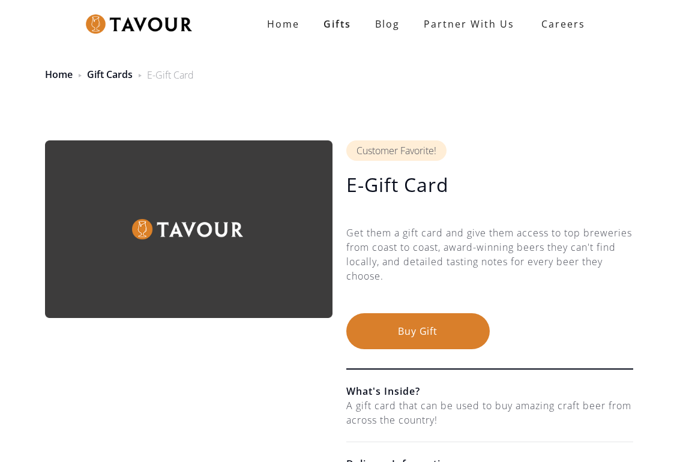  I want to click on div: Customer Favorite!, so click(396, 151).